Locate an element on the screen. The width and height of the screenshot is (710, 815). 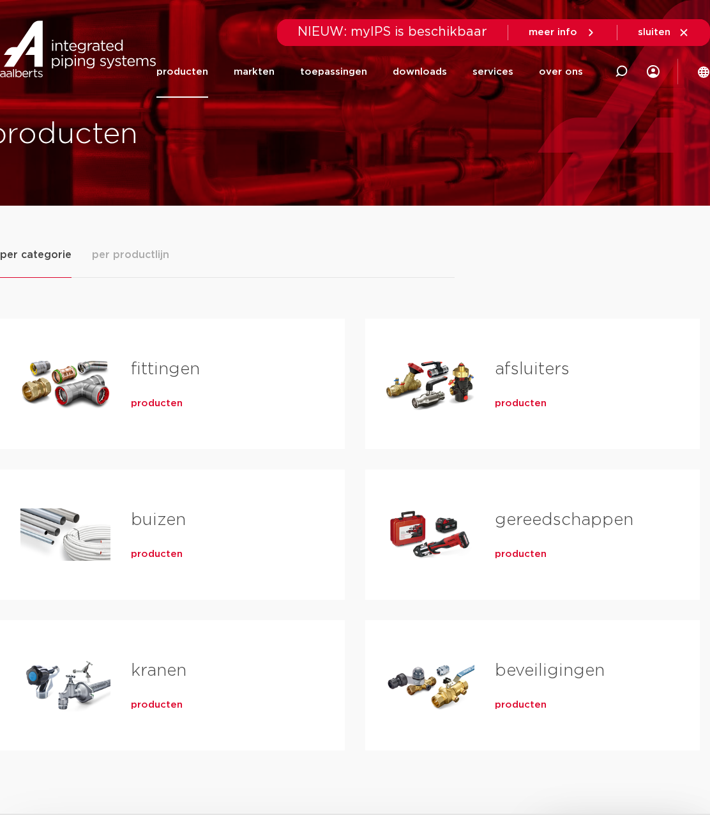
a: meer info is located at coordinates (563, 33).